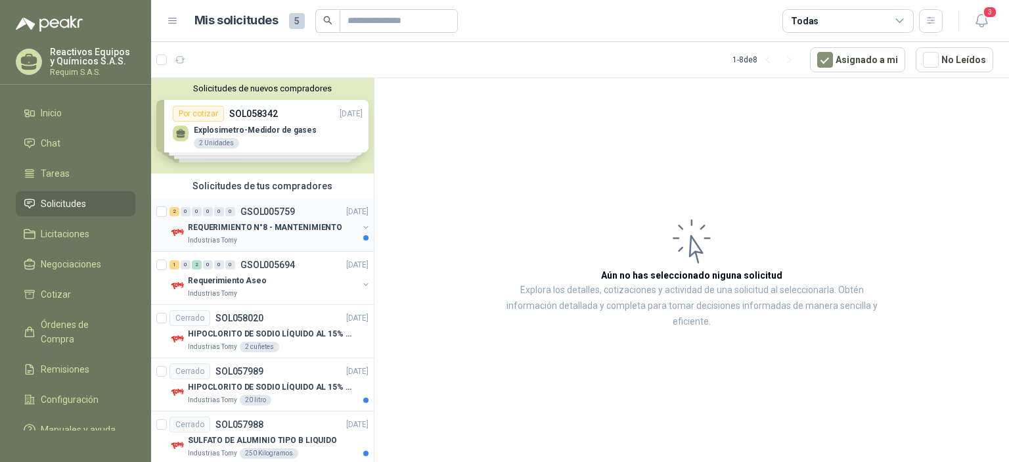 The height and width of the screenshot is (462, 1009). Describe the element at coordinates (227, 281) in the screenshot. I see `p: Requerimiento Aseo` at that location.